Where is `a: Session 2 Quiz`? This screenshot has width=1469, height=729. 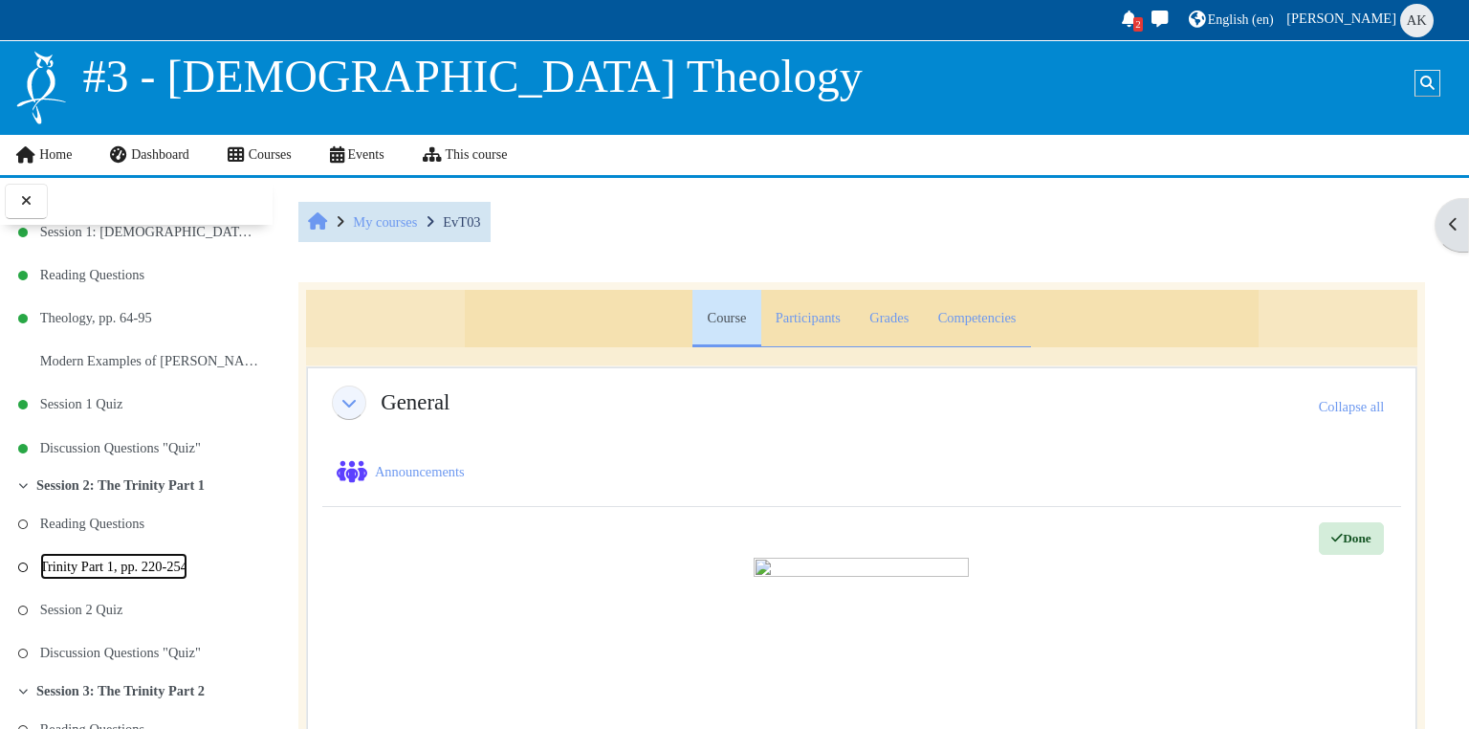 a: Session 2 Quiz is located at coordinates (81, 609).